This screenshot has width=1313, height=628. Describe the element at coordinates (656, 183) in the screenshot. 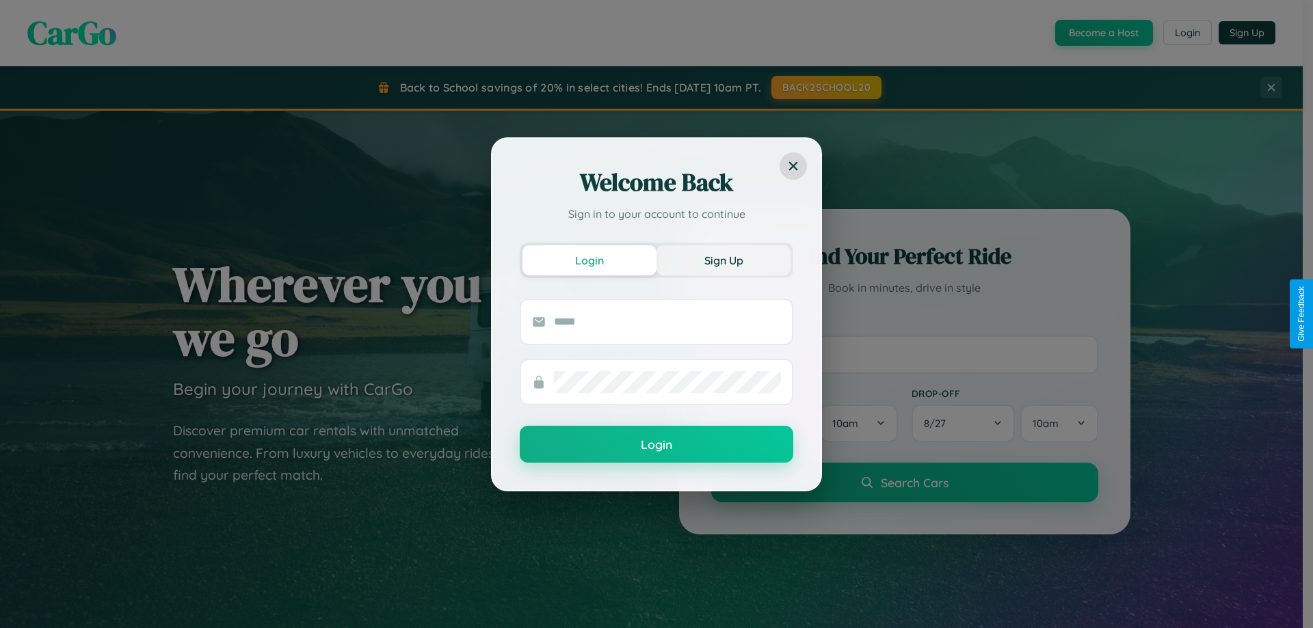

I see `h2: Welcome Back` at that location.